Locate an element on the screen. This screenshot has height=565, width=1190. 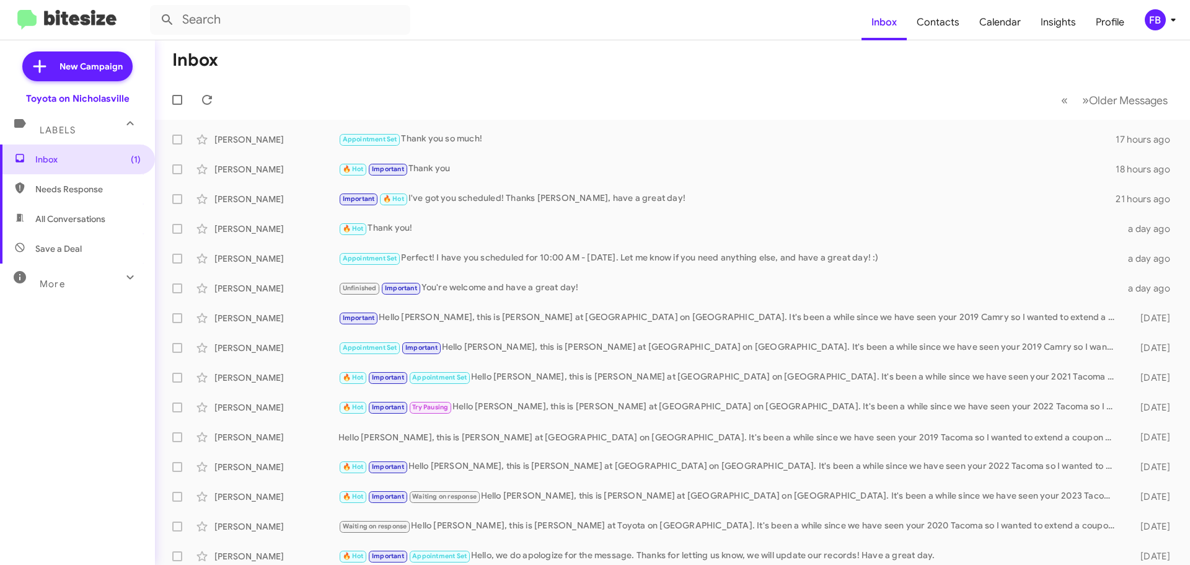
a: Calendar is located at coordinates (1000, 22).